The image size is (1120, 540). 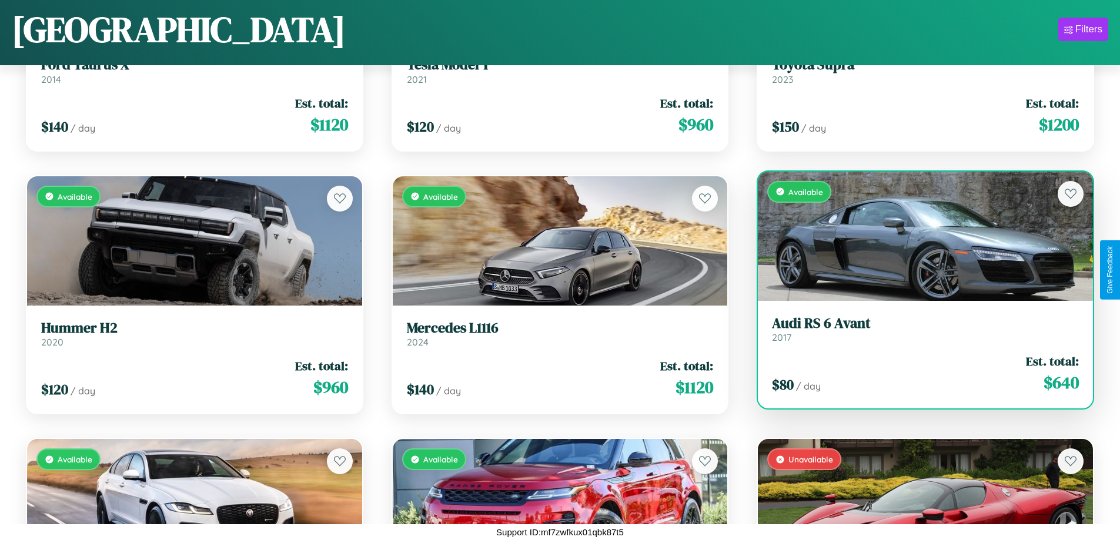 What do you see at coordinates (417, 79) in the screenshot?
I see `span: 2021` at bounding box center [417, 79].